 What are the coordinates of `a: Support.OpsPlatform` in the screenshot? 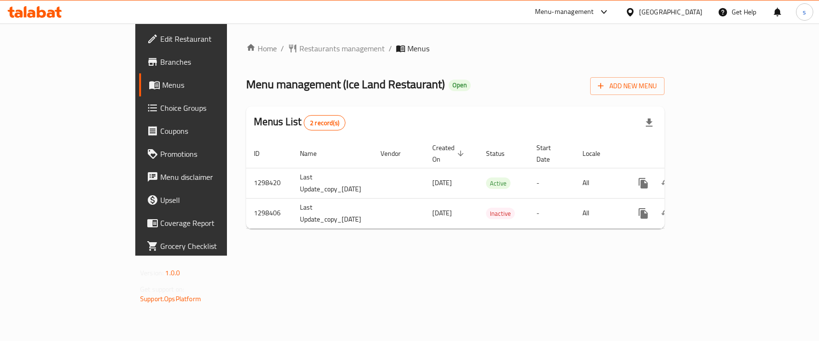 It's located at (170, 299).